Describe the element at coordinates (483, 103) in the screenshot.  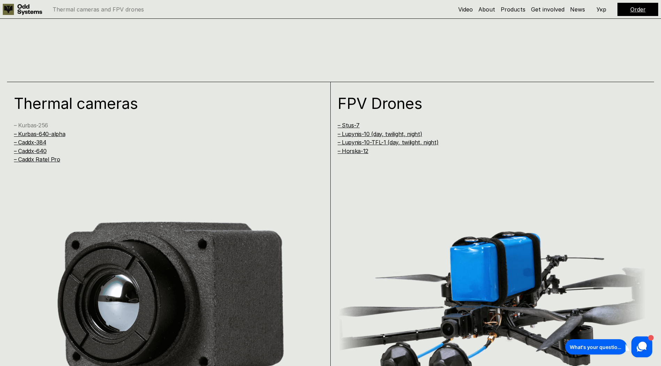
I see `h1: FPV Drones` at that location.